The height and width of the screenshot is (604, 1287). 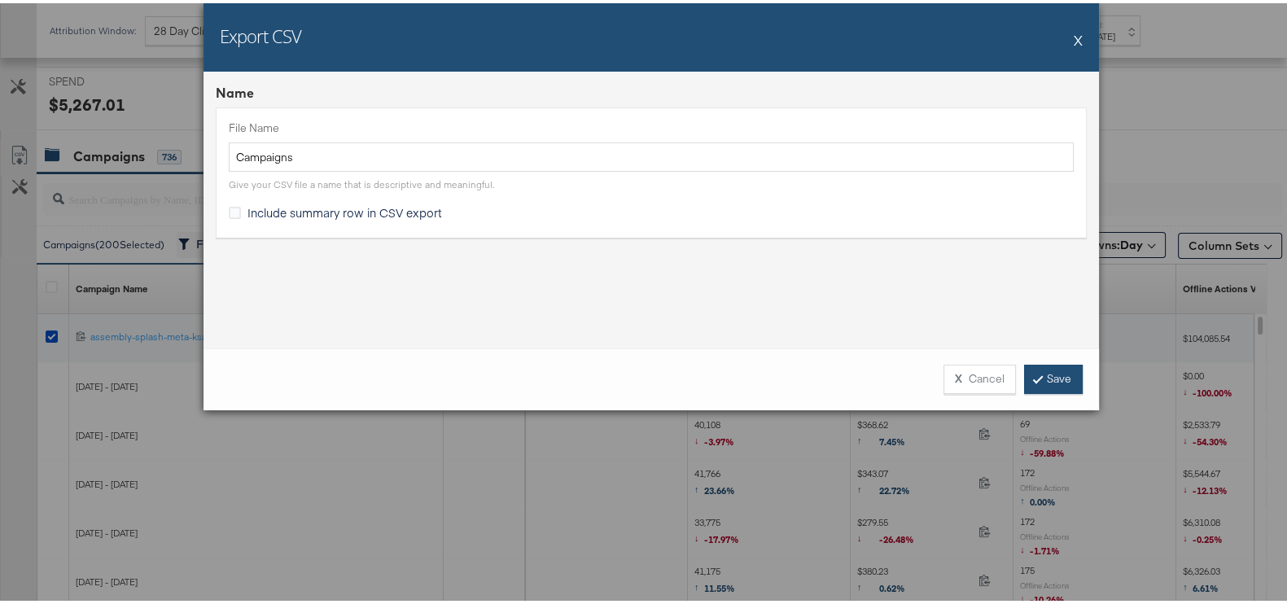 I want to click on button: XCancel, so click(x=979, y=376).